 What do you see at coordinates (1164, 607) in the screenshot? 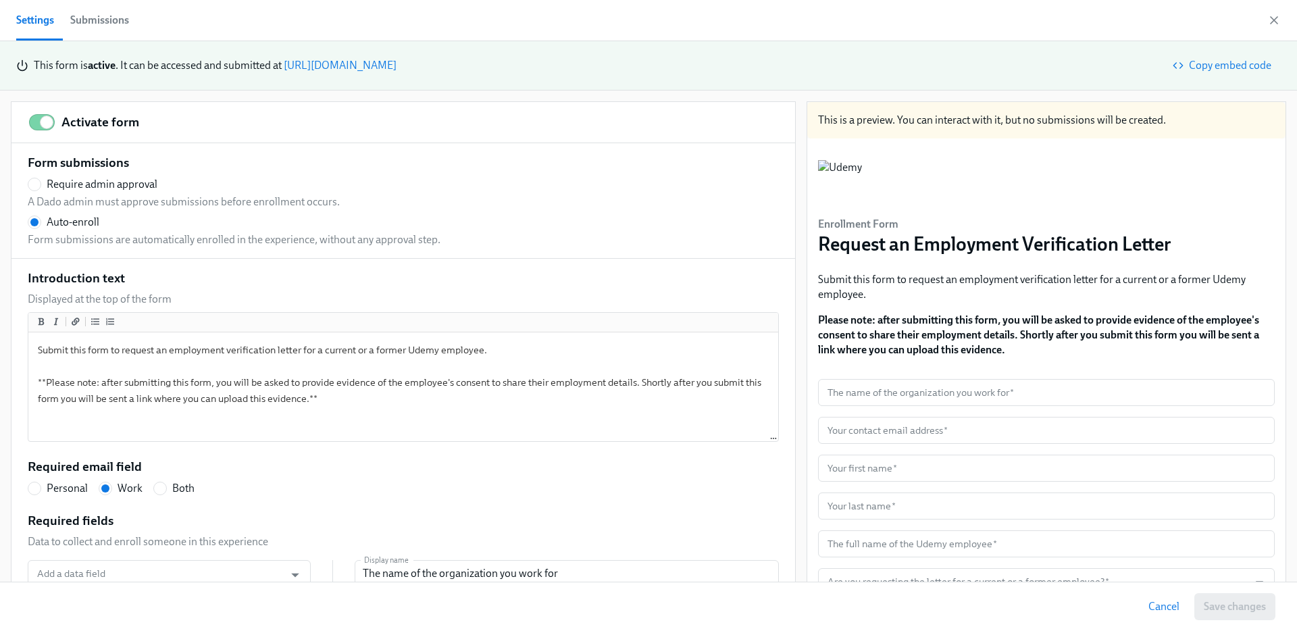
I see `span: Cancel` at bounding box center [1164, 607].